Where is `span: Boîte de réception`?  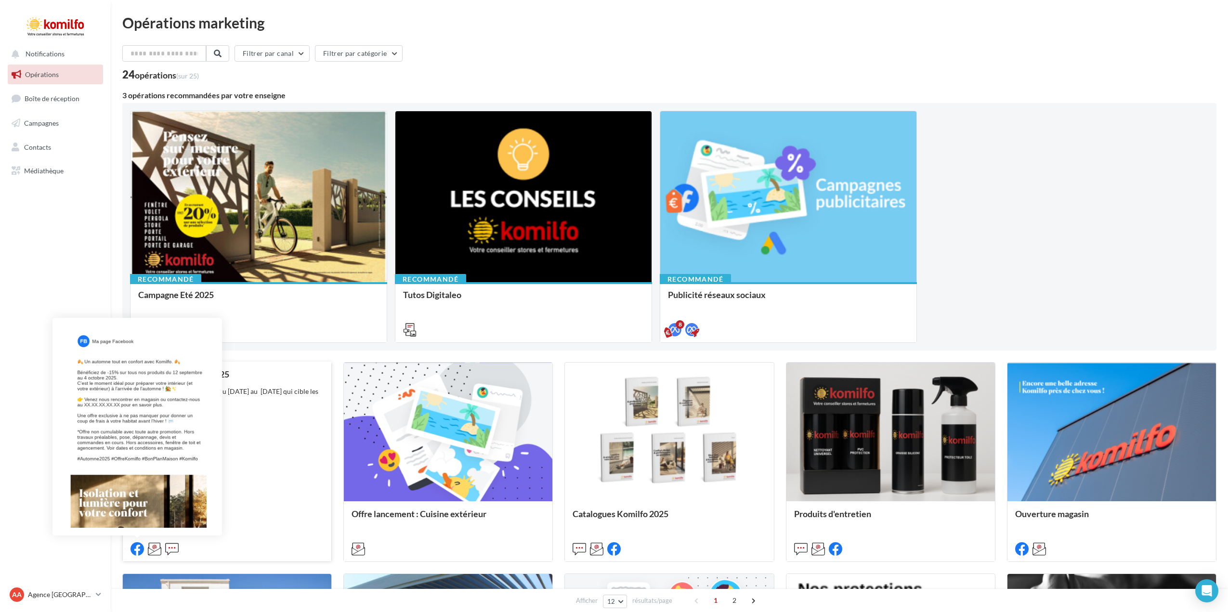
span: Boîte de réception is located at coordinates (52, 98).